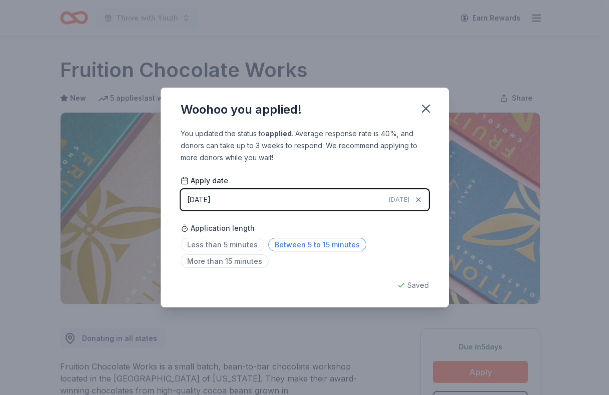 The width and height of the screenshot is (609, 395). What do you see at coordinates (218, 228) in the screenshot?
I see `span: Application length` at bounding box center [218, 228].